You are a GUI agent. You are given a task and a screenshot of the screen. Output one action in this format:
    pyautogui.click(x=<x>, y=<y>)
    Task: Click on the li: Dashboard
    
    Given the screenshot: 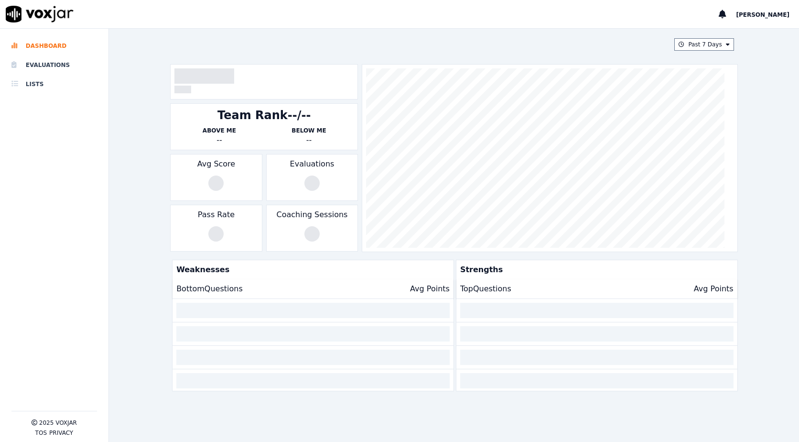 What is the action you would take?
    pyautogui.click(x=54, y=46)
    